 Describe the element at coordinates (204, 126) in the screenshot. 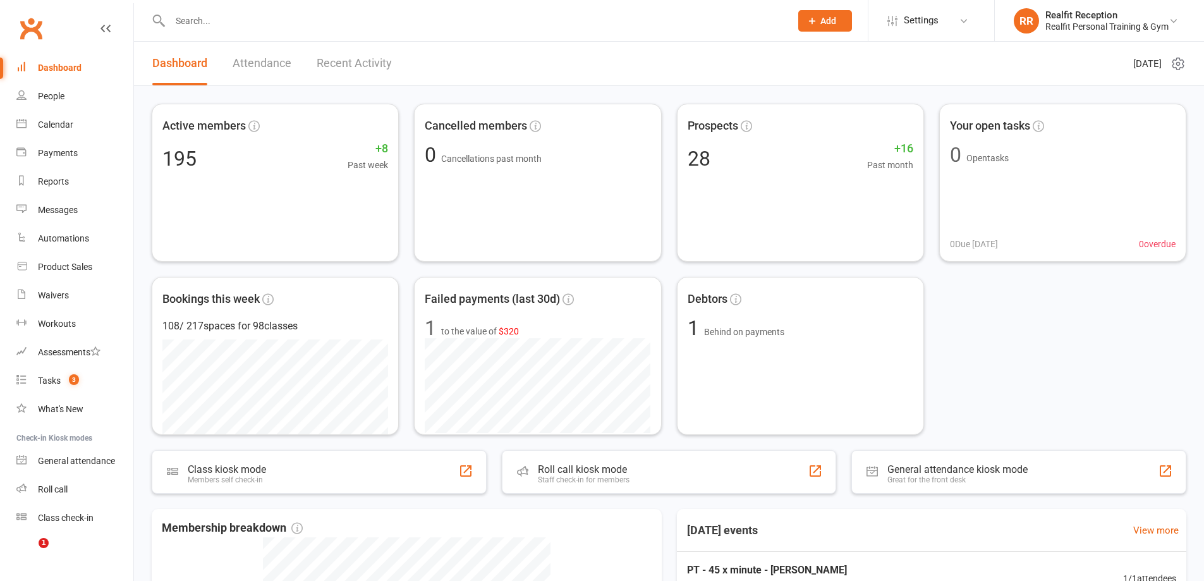

I see `span: Active members` at that location.